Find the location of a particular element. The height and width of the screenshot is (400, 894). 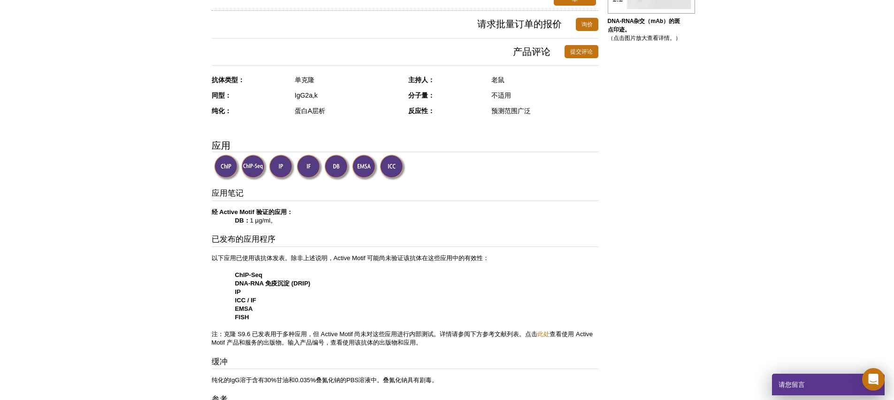

font: DNA-RNA杂交（mAb）的斑点印迹。 is located at coordinates (644, 25).